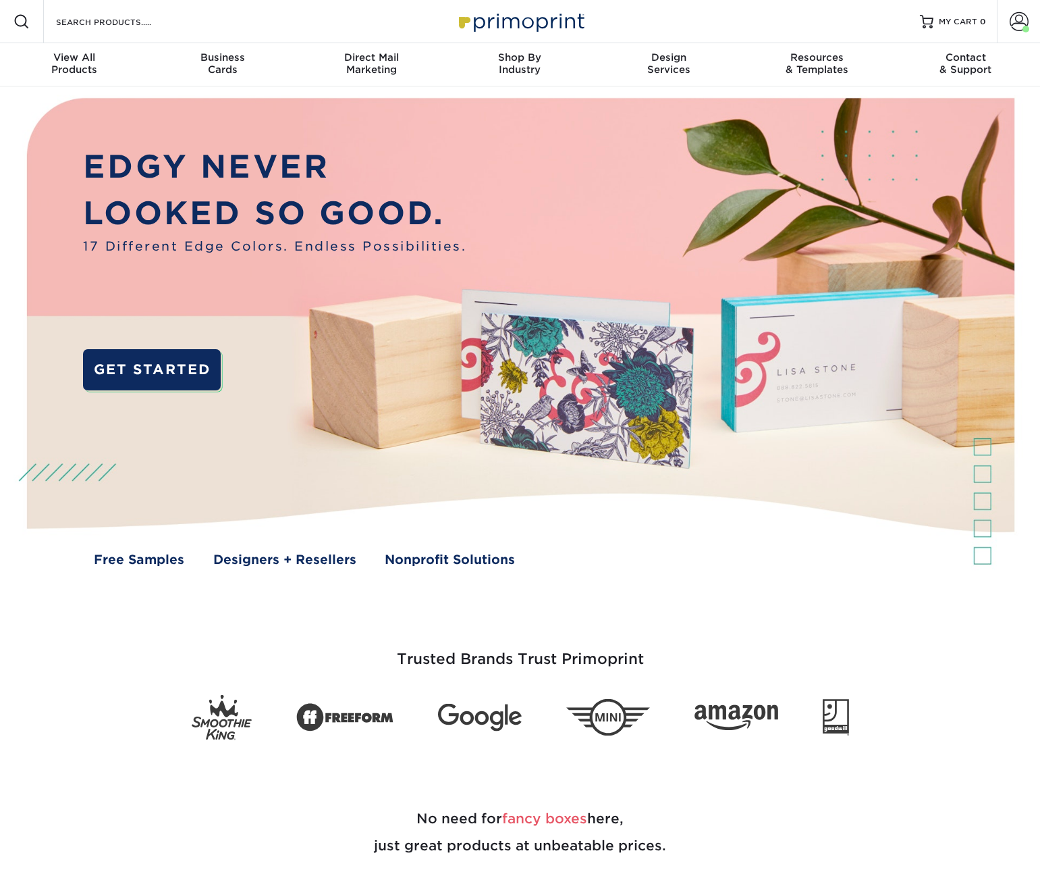  I want to click on span: Shop By, so click(520, 57).